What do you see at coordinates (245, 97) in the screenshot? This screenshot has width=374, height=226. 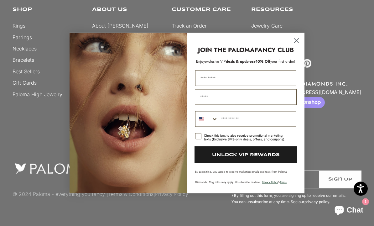 I see `input: Email` at bounding box center [245, 97].